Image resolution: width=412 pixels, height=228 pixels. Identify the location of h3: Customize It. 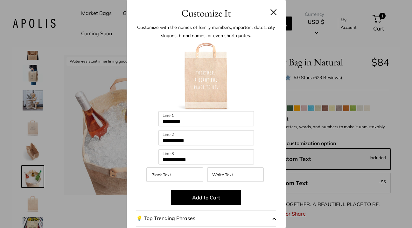
(206, 13).